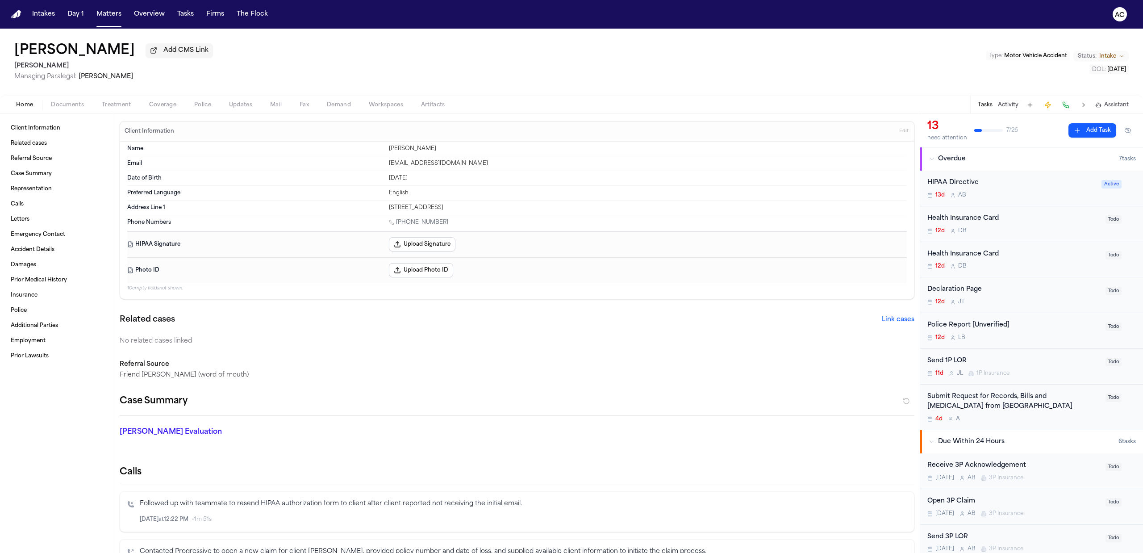 Image resolution: width=1143 pixels, height=553 pixels. What do you see at coordinates (24, 295) in the screenshot?
I see `span: Insurance` at bounding box center [24, 295].